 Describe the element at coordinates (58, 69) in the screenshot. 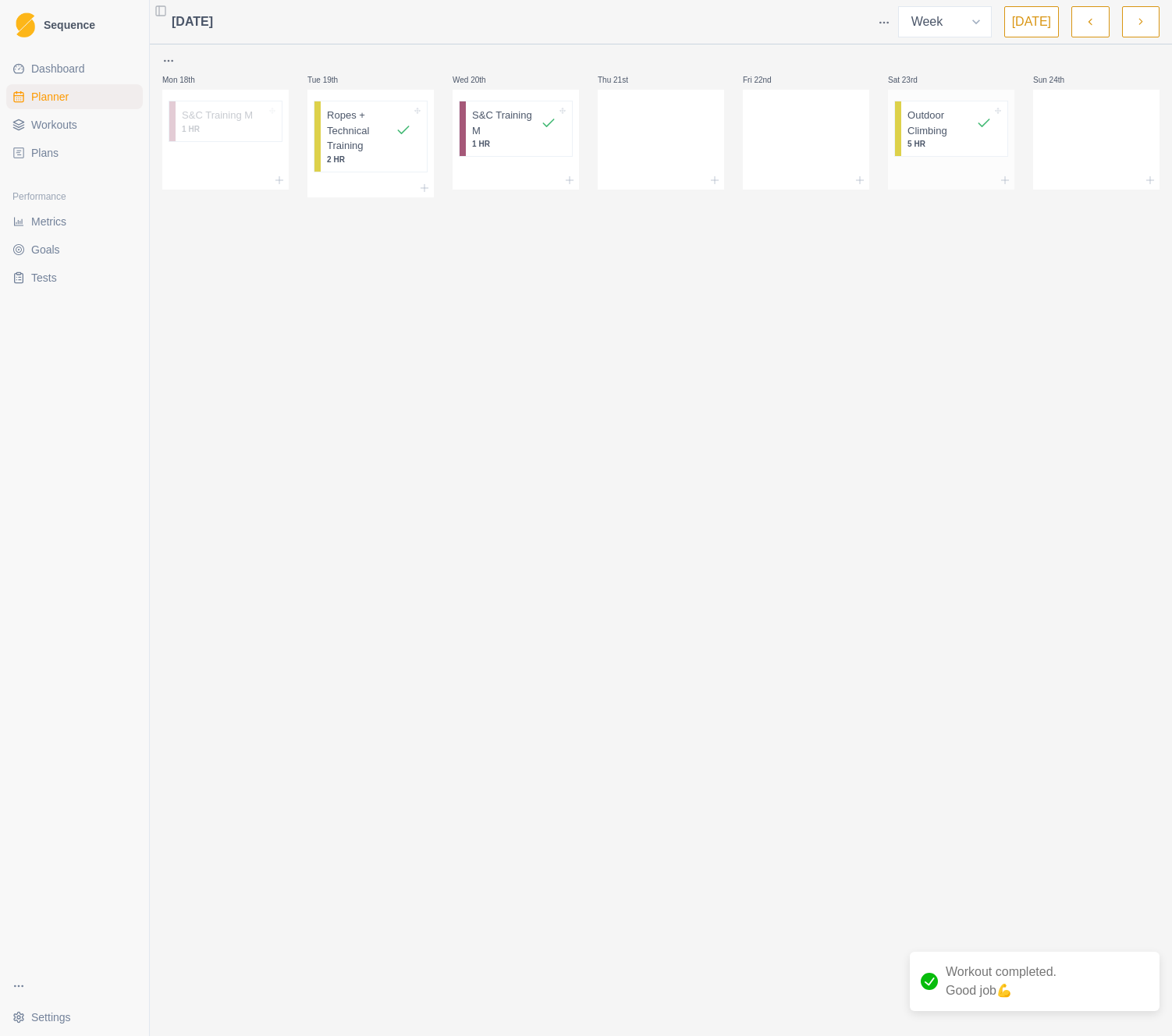

I see `span: Dashboard` at that location.